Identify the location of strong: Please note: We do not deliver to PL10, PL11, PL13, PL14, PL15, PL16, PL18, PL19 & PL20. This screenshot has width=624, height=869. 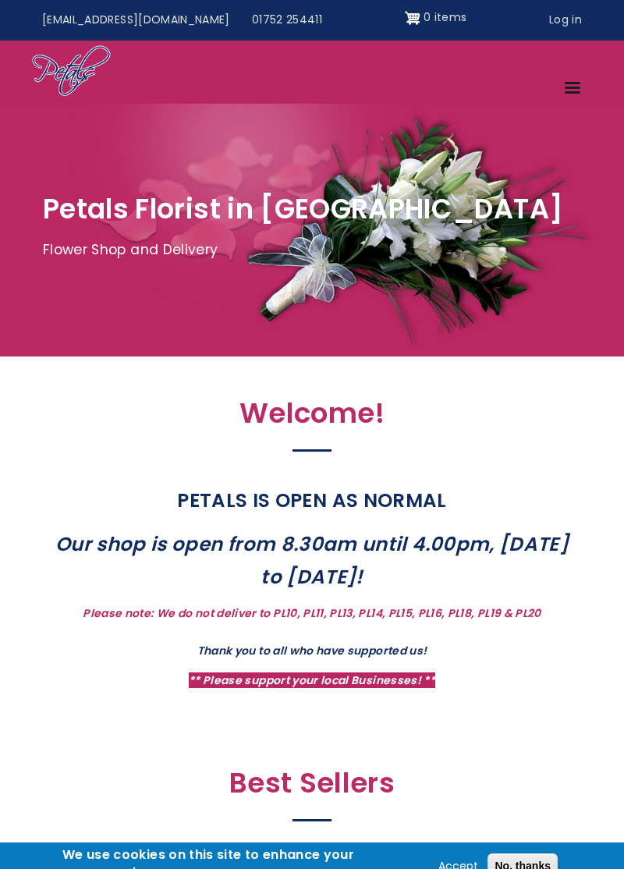
(311, 613).